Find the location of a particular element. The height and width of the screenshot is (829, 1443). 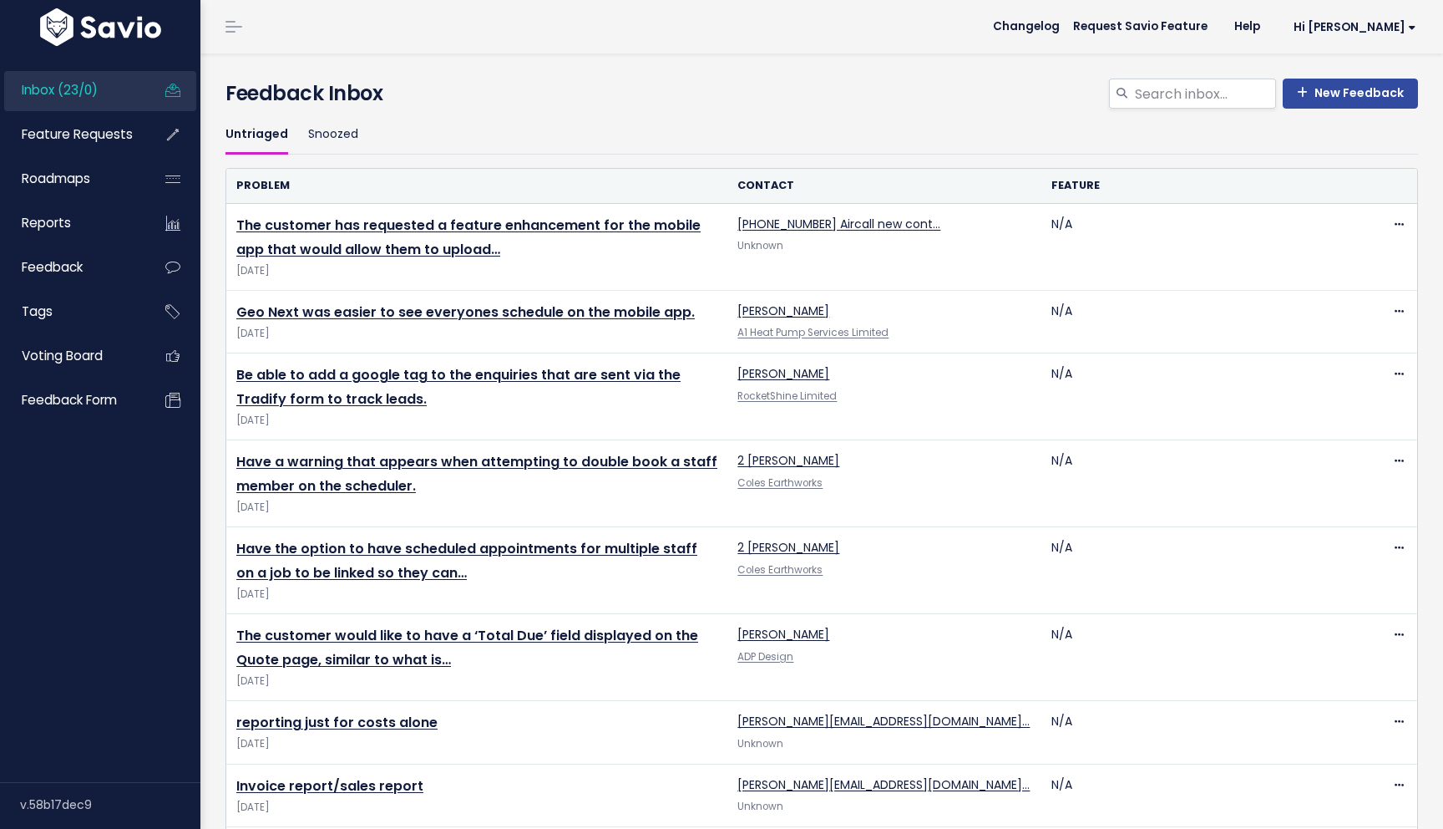

th: Contact is located at coordinates (884, 185).